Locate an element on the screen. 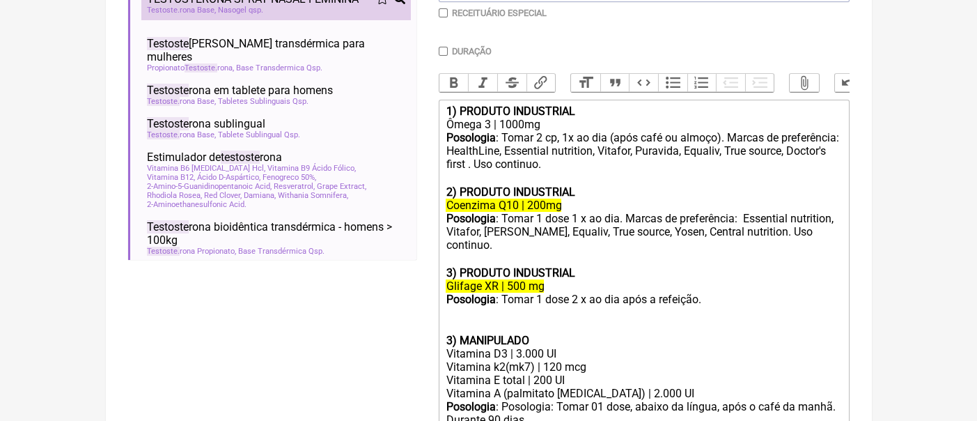  span: Tabletes Sublinguais Qsp is located at coordinates (263, 101).